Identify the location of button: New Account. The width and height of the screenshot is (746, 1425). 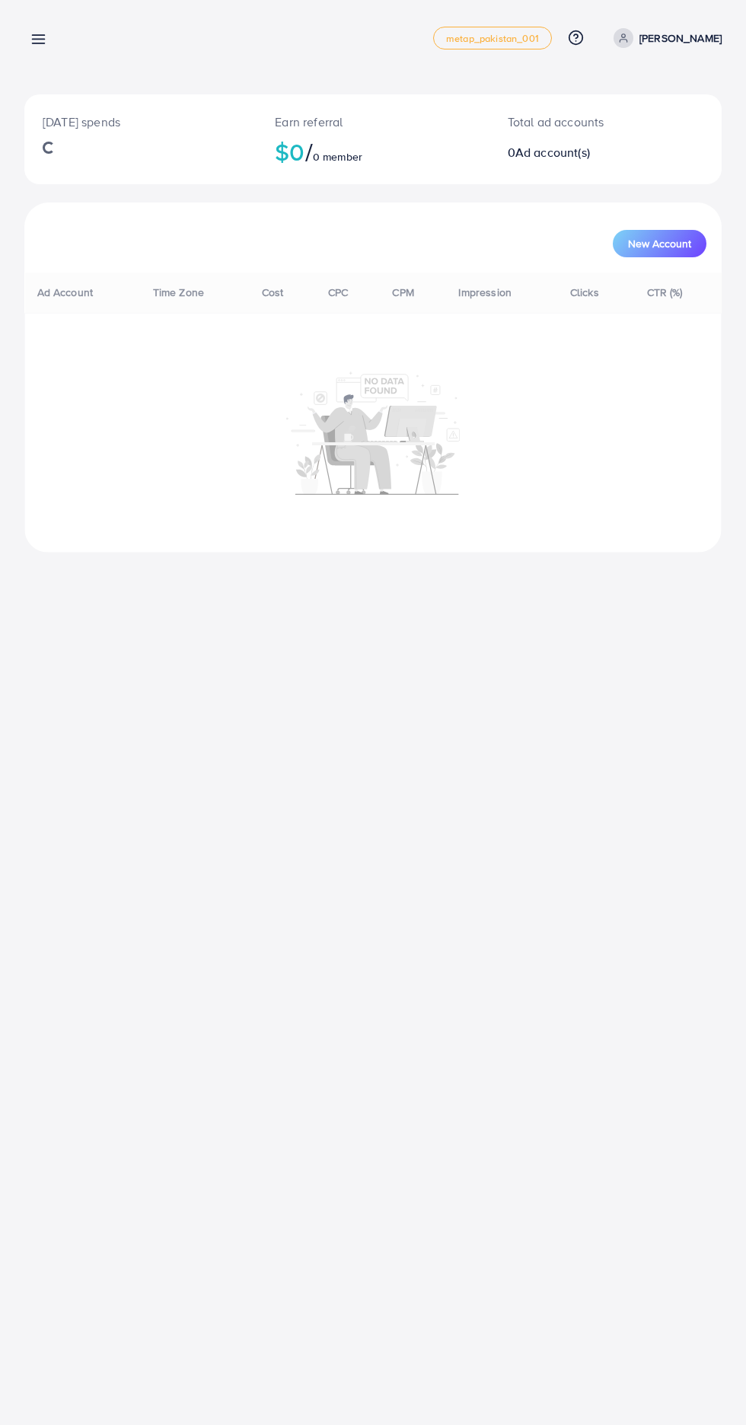
(659, 244).